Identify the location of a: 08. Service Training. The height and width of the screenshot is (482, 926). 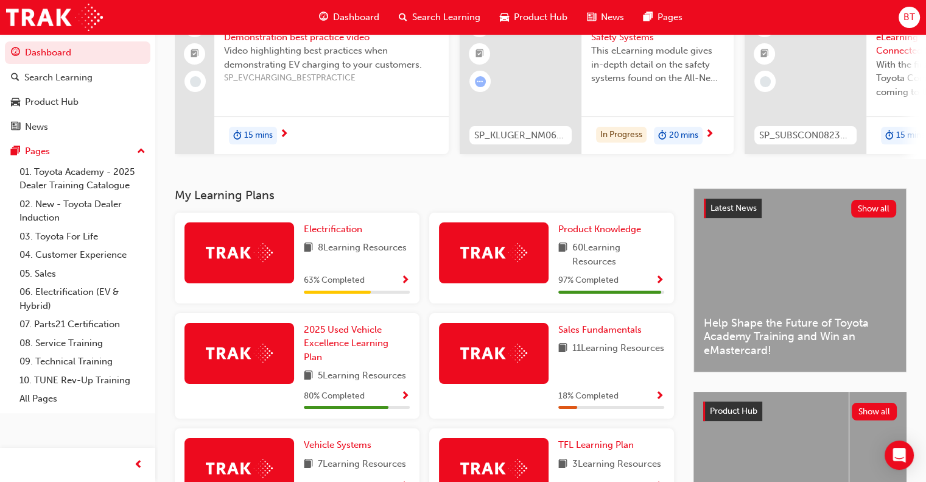
(82, 343).